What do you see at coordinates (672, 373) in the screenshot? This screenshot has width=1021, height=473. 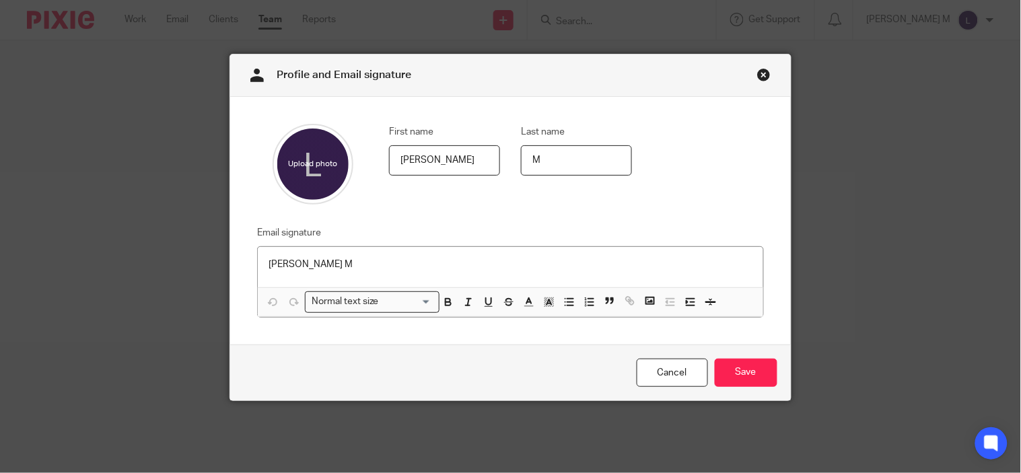 I see `a: Cancel` at bounding box center [672, 373].